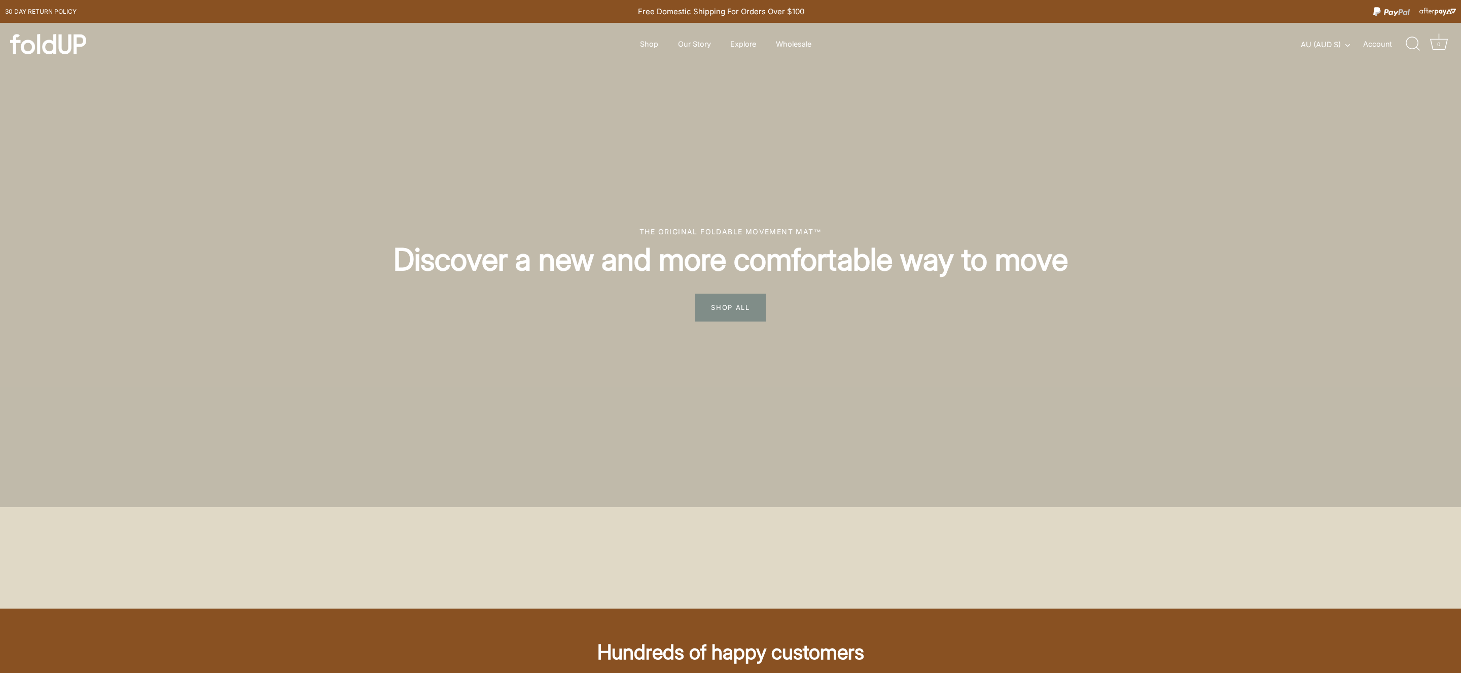 The height and width of the screenshot is (673, 1461). Describe the element at coordinates (793, 44) in the screenshot. I see `a: Wholesale` at that location.